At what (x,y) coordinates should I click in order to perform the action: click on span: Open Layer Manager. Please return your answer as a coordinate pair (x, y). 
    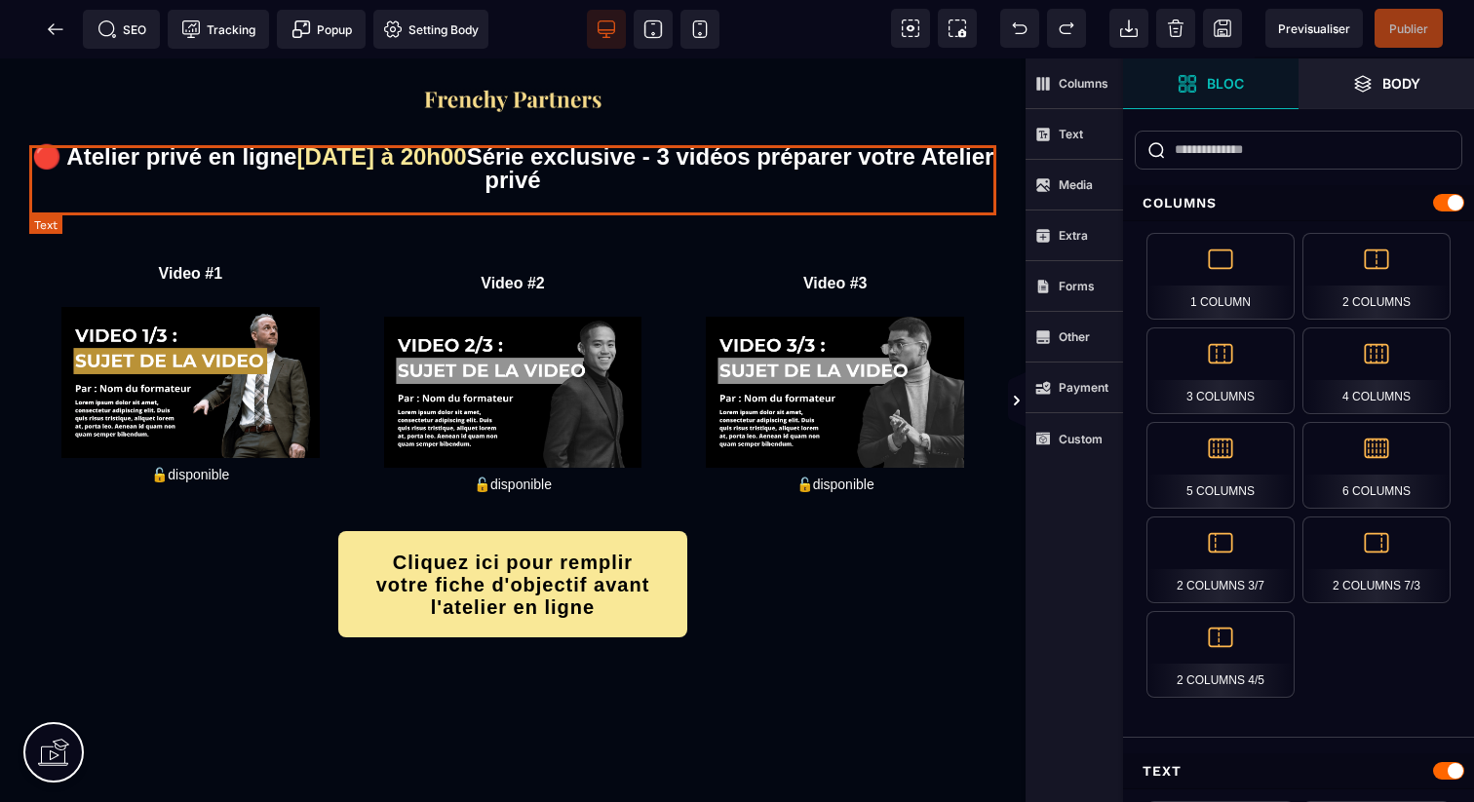
    Looking at the image, I should click on (1386, 84).